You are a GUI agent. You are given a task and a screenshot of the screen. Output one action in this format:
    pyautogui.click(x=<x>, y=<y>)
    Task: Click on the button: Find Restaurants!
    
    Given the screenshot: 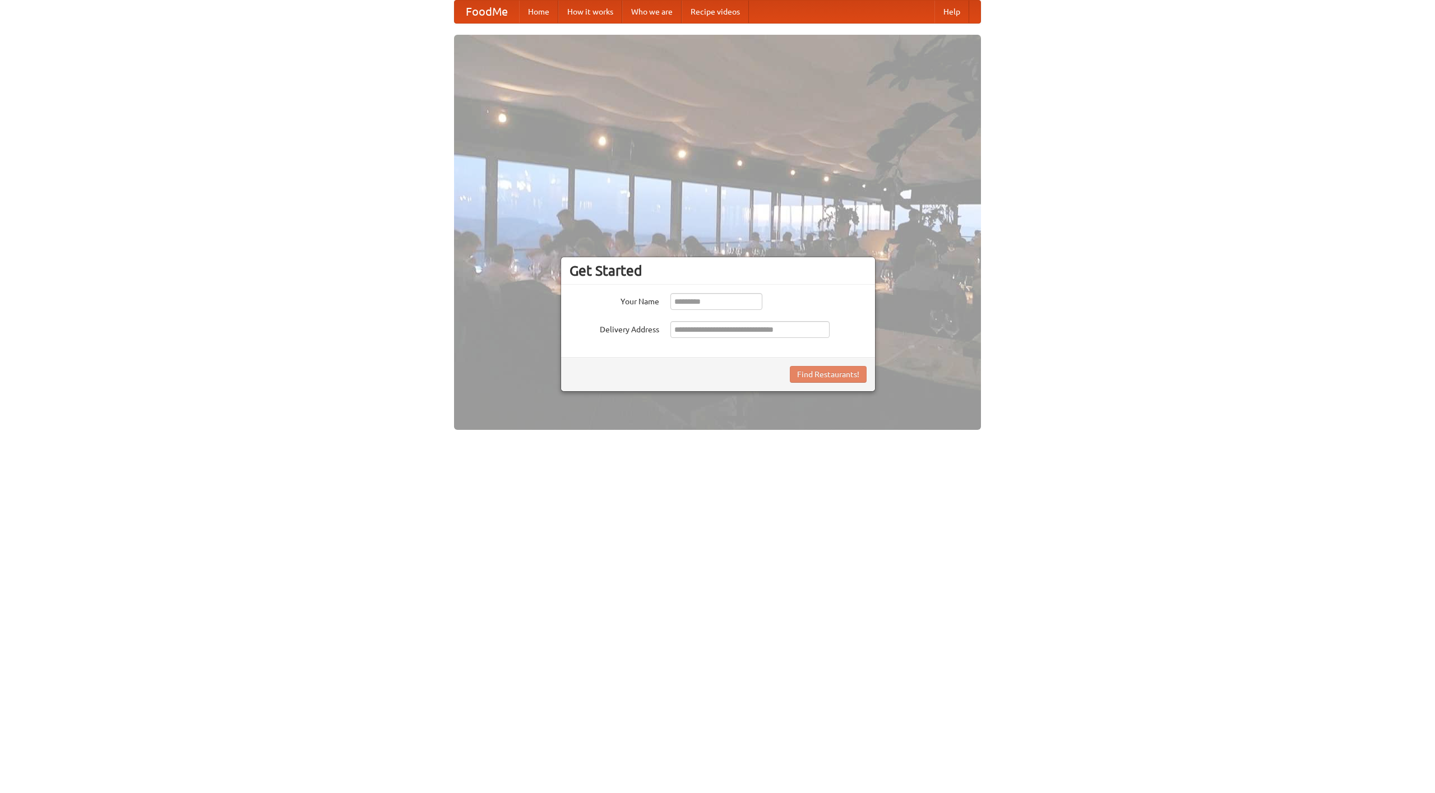 What is the action you would take?
    pyautogui.click(x=828, y=374)
    